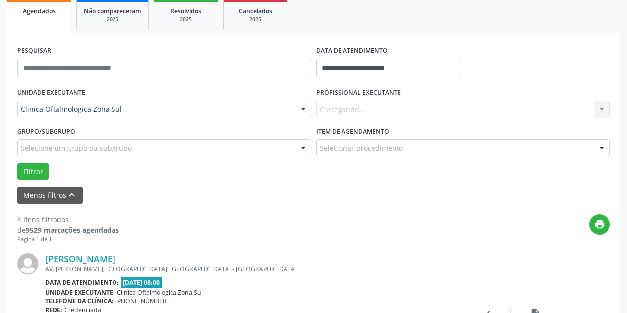 The width and height of the screenshot is (627, 313). What do you see at coordinates (358, 93) in the screenshot?
I see `label: PROFISSIONAL EXECUTANTE` at bounding box center [358, 93].